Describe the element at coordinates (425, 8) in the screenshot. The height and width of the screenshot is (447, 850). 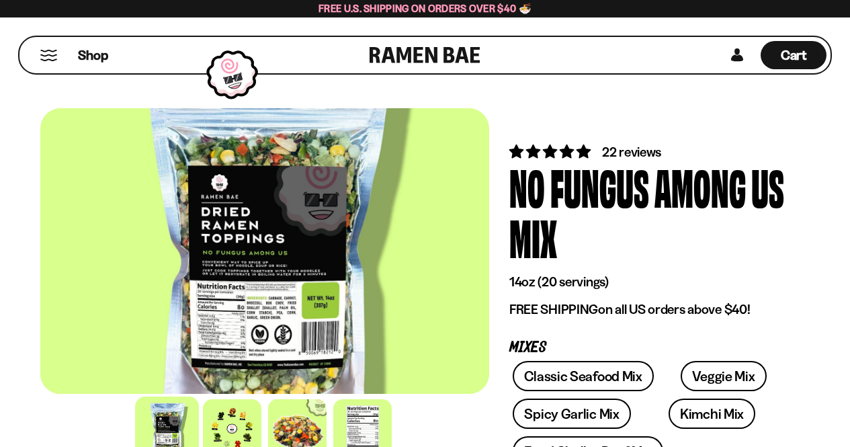
I see `span: Free U.S. Shipping on Orders over $40 🍜` at that location.